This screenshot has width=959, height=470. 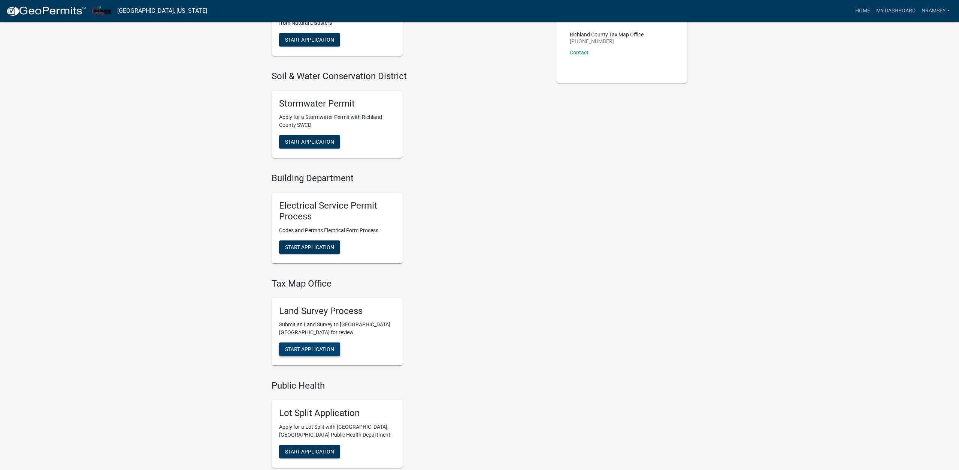 What do you see at coordinates (102, 10) in the screenshot?
I see `img: Richland County, Ohio` at bounding box center [102, 10].